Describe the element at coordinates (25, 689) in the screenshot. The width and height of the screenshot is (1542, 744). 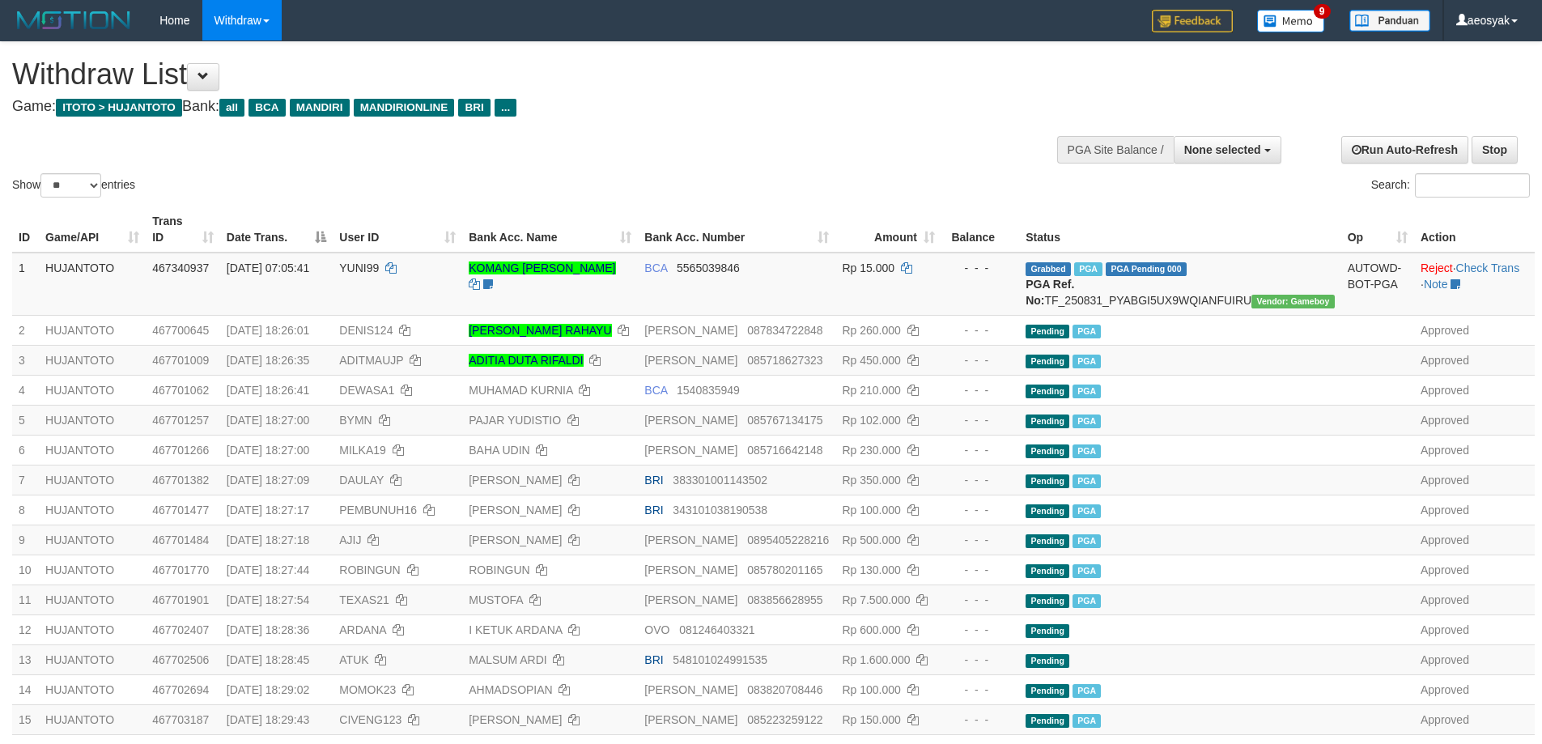
I see `td: 14` at that location.